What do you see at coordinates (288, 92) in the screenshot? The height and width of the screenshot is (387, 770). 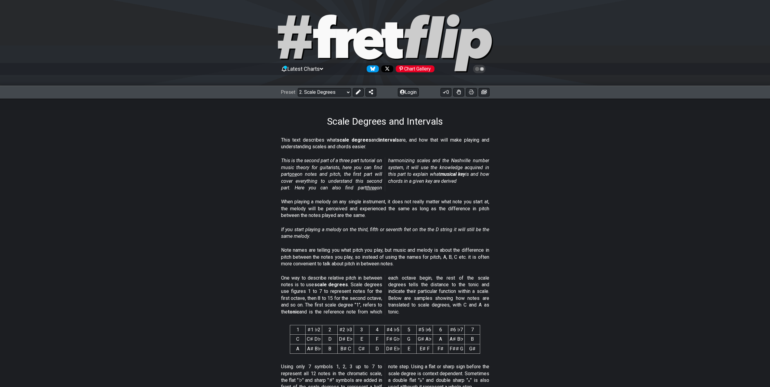 I see `span: Preset` at bounding box center [288, 92].